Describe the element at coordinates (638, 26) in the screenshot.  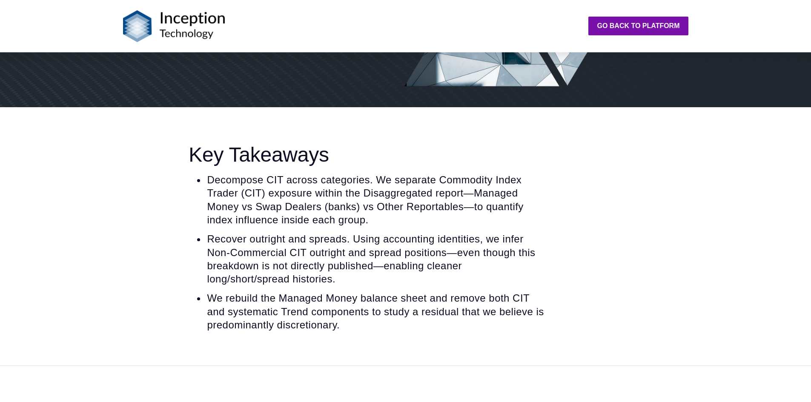
I see `a: Go back to platform` at that location.